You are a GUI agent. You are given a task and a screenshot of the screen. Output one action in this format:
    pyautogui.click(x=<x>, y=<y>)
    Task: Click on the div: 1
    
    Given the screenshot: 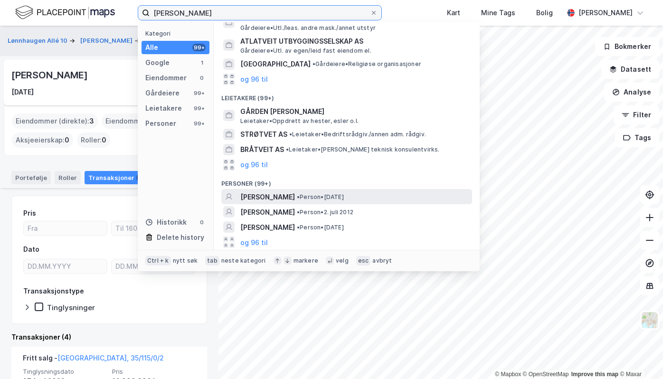 What is the action you would take?
    pyautogui.click(x=202, y=63)
    